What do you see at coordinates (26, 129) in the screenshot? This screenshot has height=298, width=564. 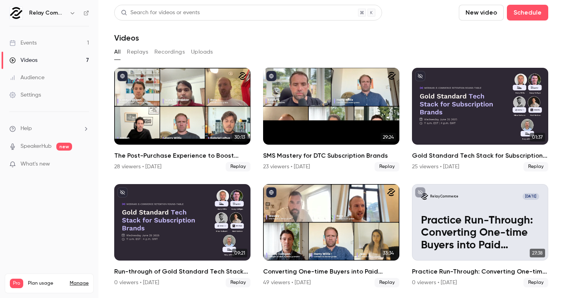 I see `span: Help` at bounding box center [26, 129].